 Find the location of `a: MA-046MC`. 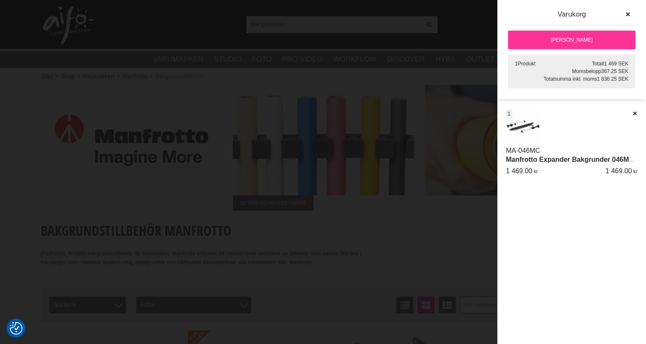

a: MA-046MC is located at coordinates (523, 150).